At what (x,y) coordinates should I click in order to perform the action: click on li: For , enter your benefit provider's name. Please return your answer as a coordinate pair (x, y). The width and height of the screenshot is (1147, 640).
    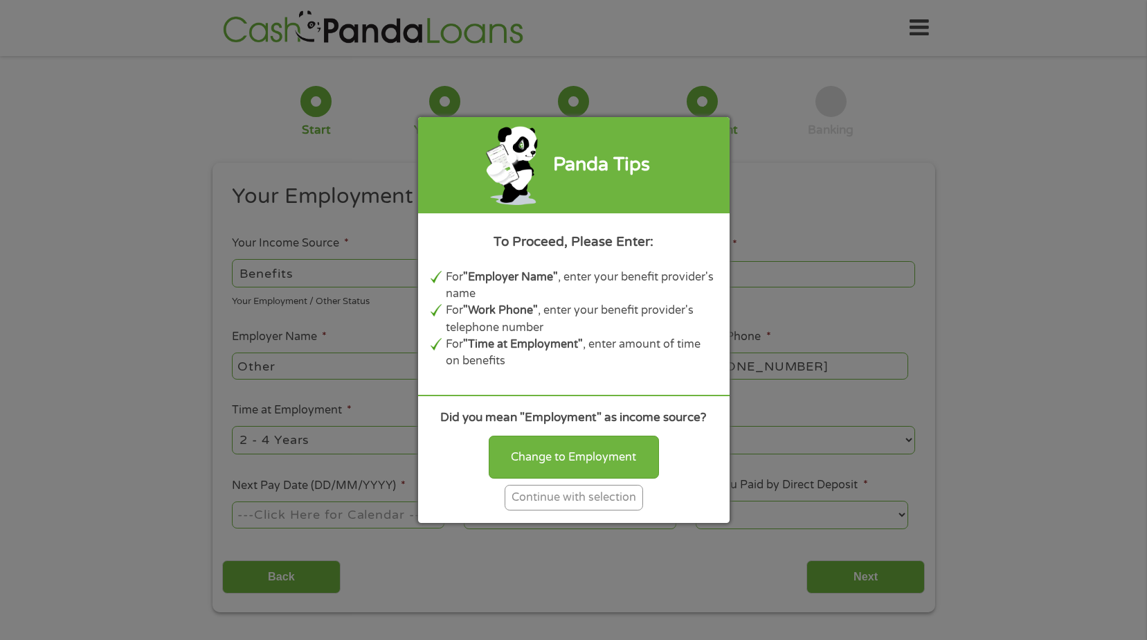
    Looking at the image, I should click on (582, 285).